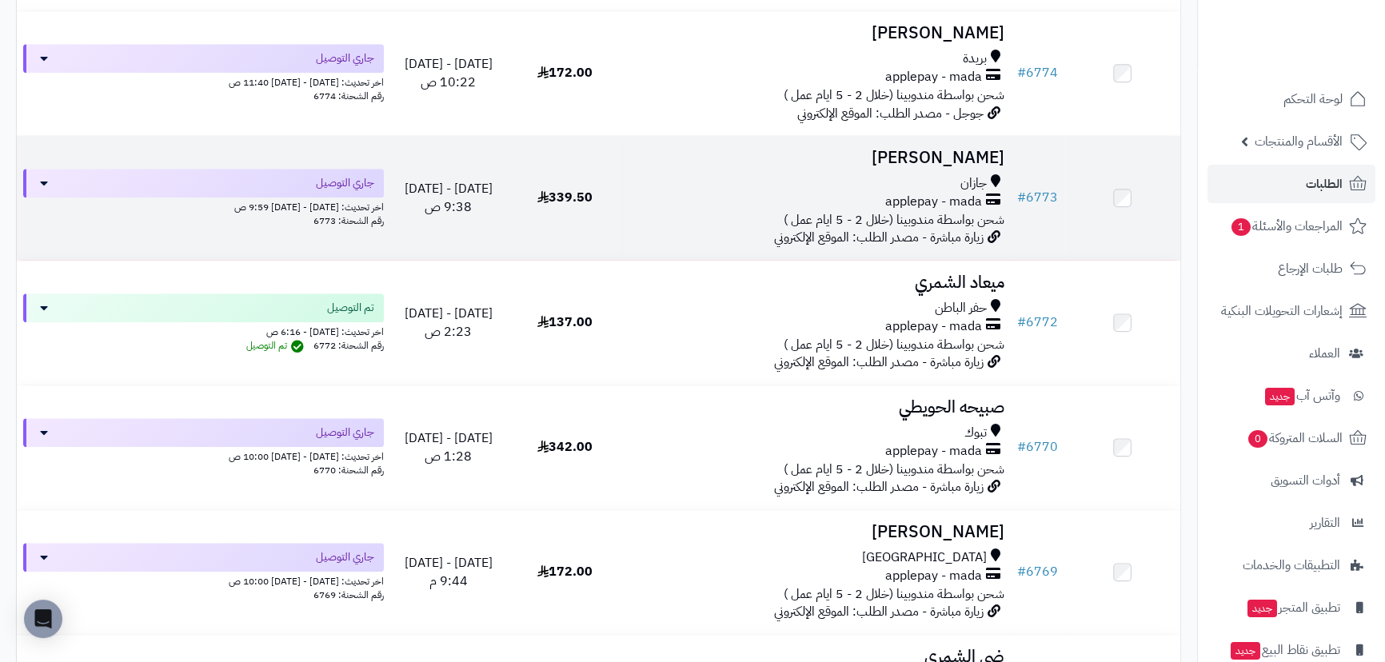 The image size is (1385, 662). I want to click on span: رقم الشحنة: 6773, so click(349, 221).